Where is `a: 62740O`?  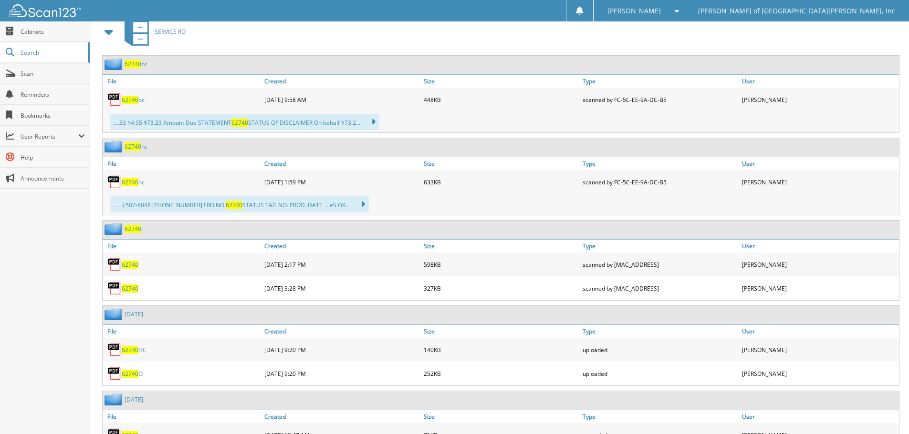 a: 62740O is located at coordinates (132, 374).